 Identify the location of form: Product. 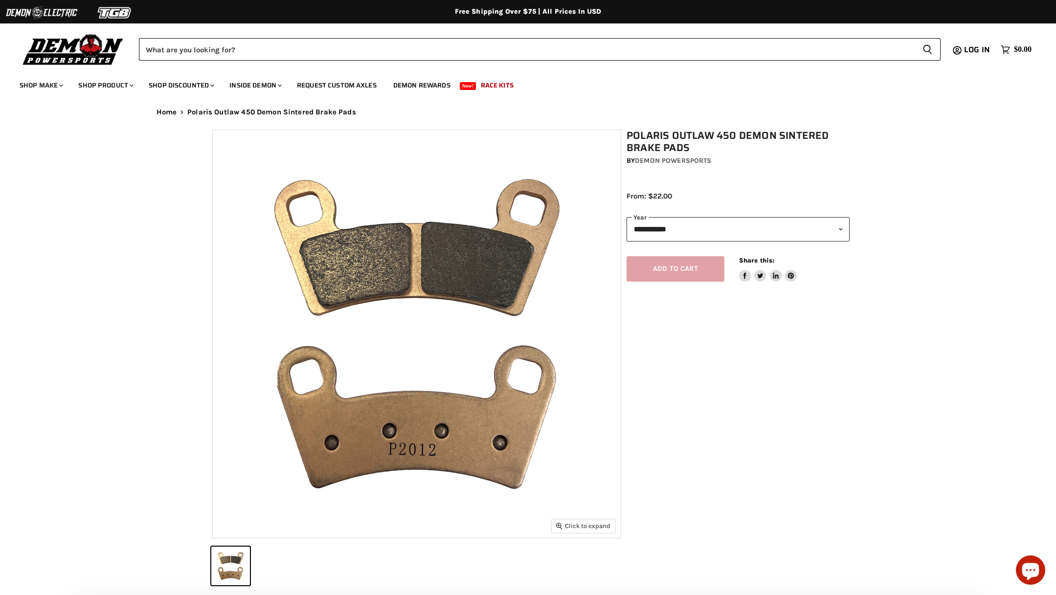
(539, 49).